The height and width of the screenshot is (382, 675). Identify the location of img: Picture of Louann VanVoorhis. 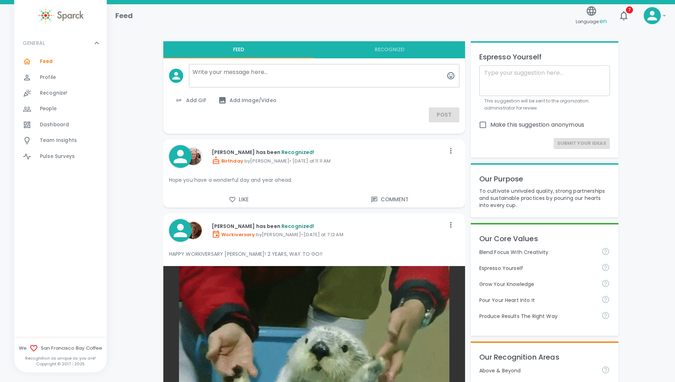
(193, 231).